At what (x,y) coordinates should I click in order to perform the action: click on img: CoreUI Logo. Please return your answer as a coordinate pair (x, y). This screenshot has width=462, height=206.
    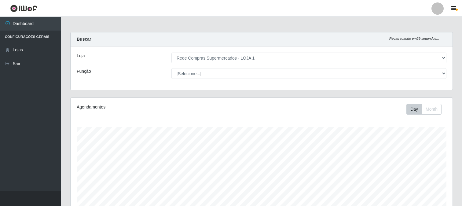
    Looking at the image, I should click on (24, 8).